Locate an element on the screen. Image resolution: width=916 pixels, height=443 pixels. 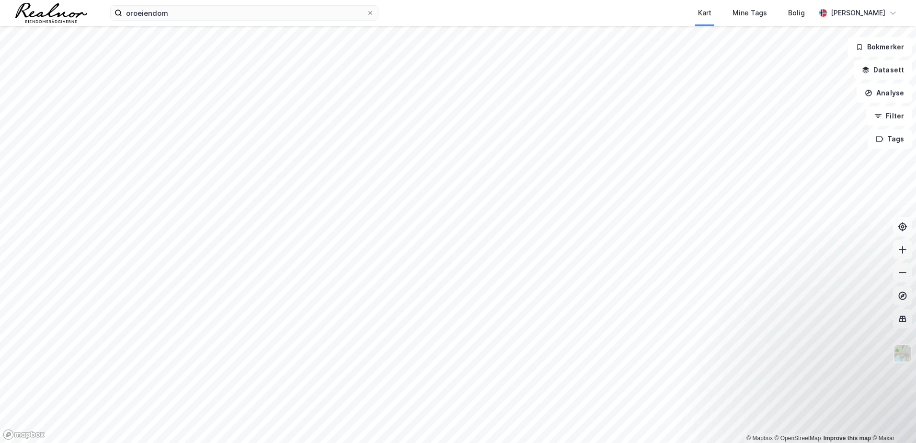
a: Improve this map is located at coordinates (847, 438).